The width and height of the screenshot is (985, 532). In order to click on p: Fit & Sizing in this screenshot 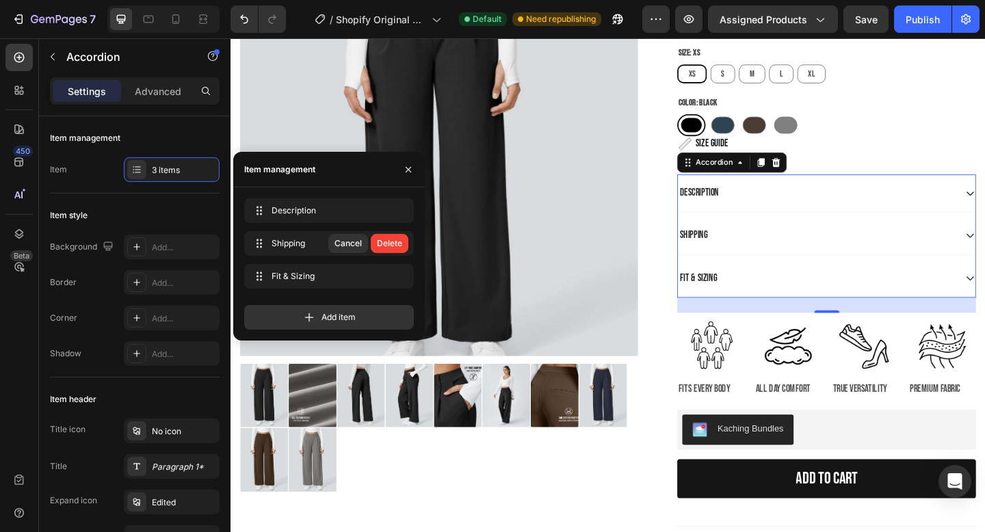, I will do `click(508, 261)`.